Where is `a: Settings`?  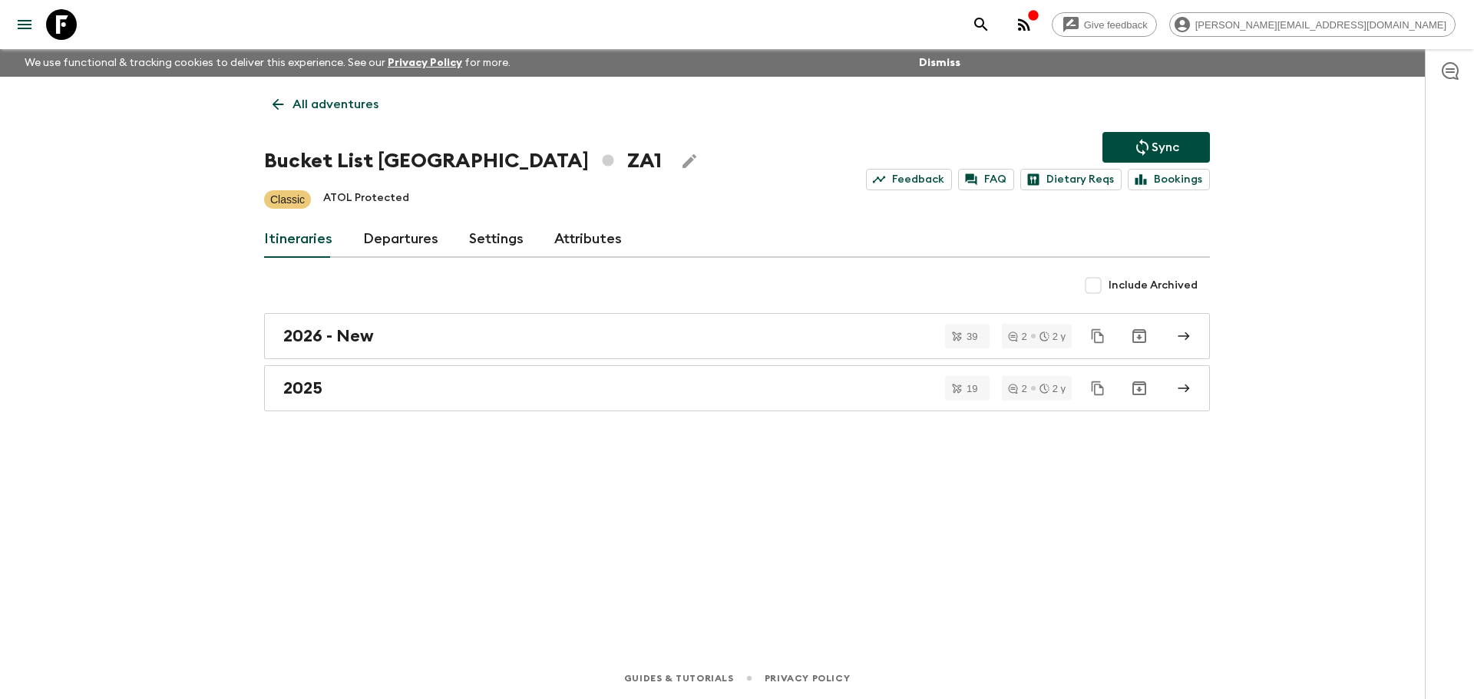 a: Settings is located at coordinates (496, 239).